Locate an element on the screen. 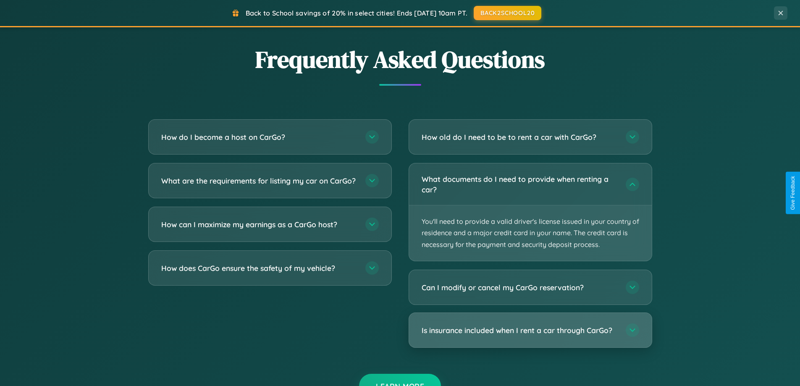 Image resolution: width=800 pixels, height=386 pixels. h3: How old do I need to be to rent a car with CarGo? is located at coordinates (519, 137).